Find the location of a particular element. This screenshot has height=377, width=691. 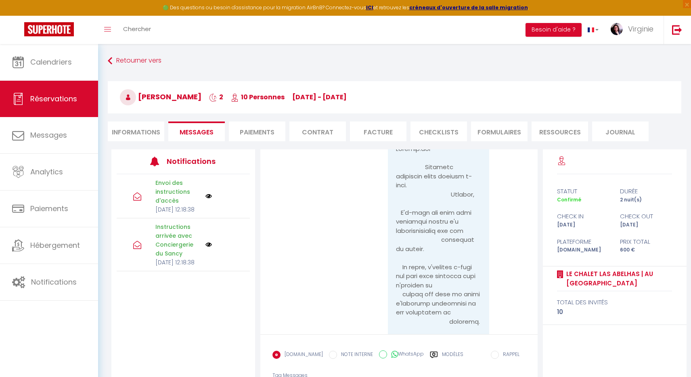

p: Instructions arrivée avec Conciergerie du Sancy is located at coordinates (178, 240).